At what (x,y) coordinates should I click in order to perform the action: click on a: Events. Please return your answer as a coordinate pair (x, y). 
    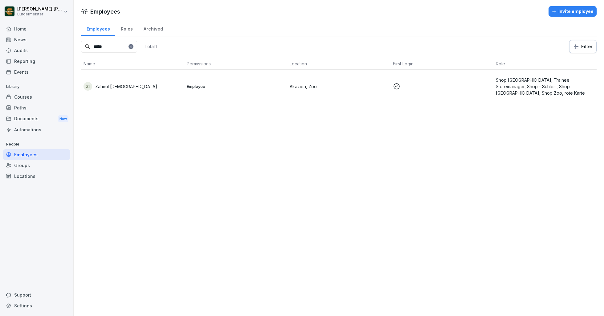
    Looking at the image, I should click on (37, 72).